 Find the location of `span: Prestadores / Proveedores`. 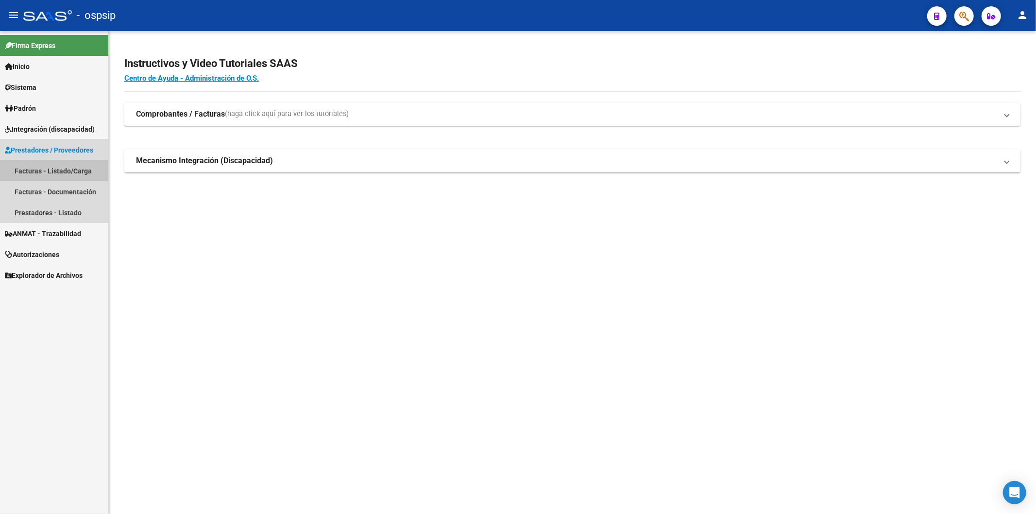

span: Prestadores / Proveedores is located at coordinates (49, 150).